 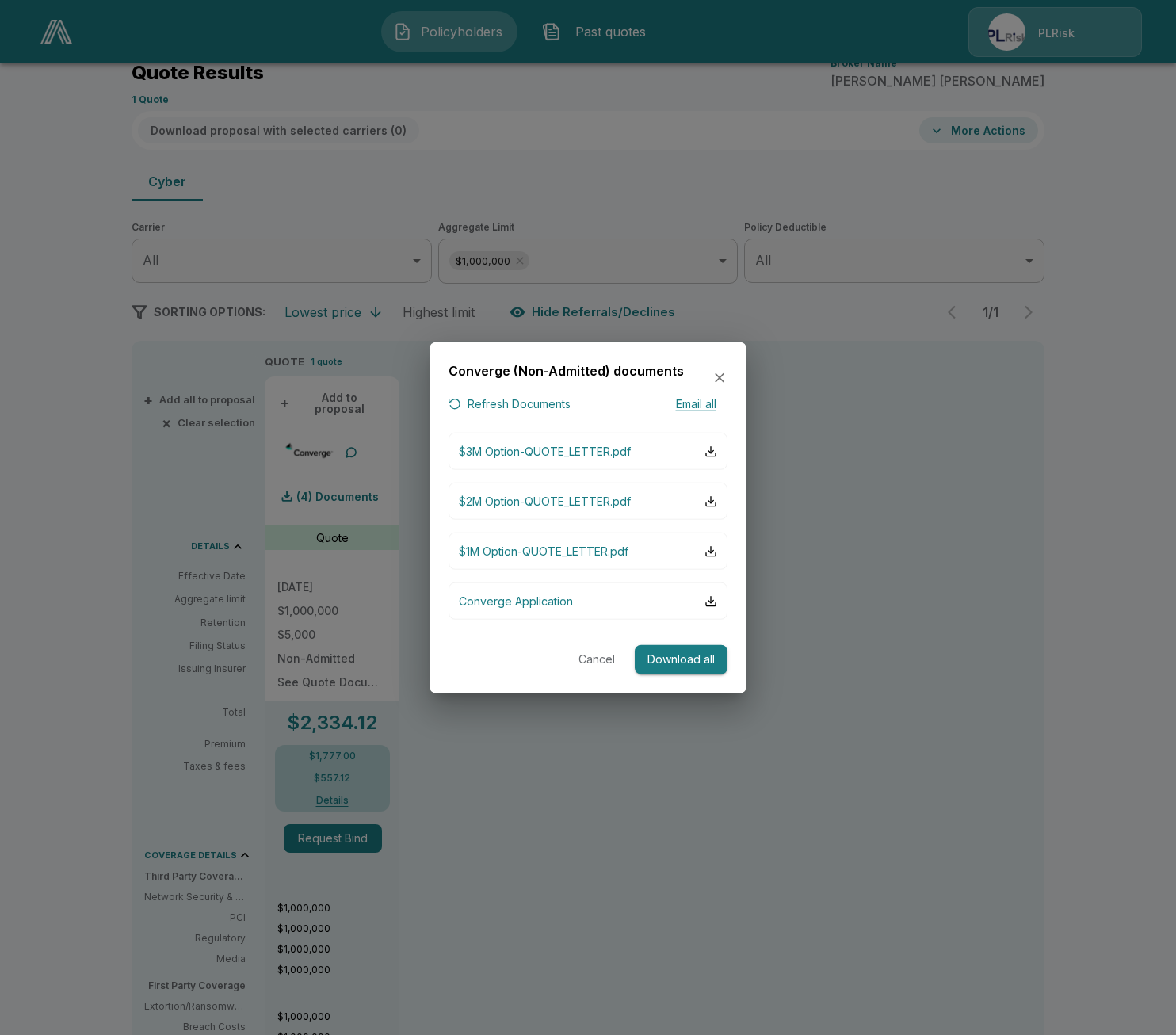 What do you see at coordinates (588, 600) in the screenshot?
I see `button: Converge Application` at bounding box center [588, 600].